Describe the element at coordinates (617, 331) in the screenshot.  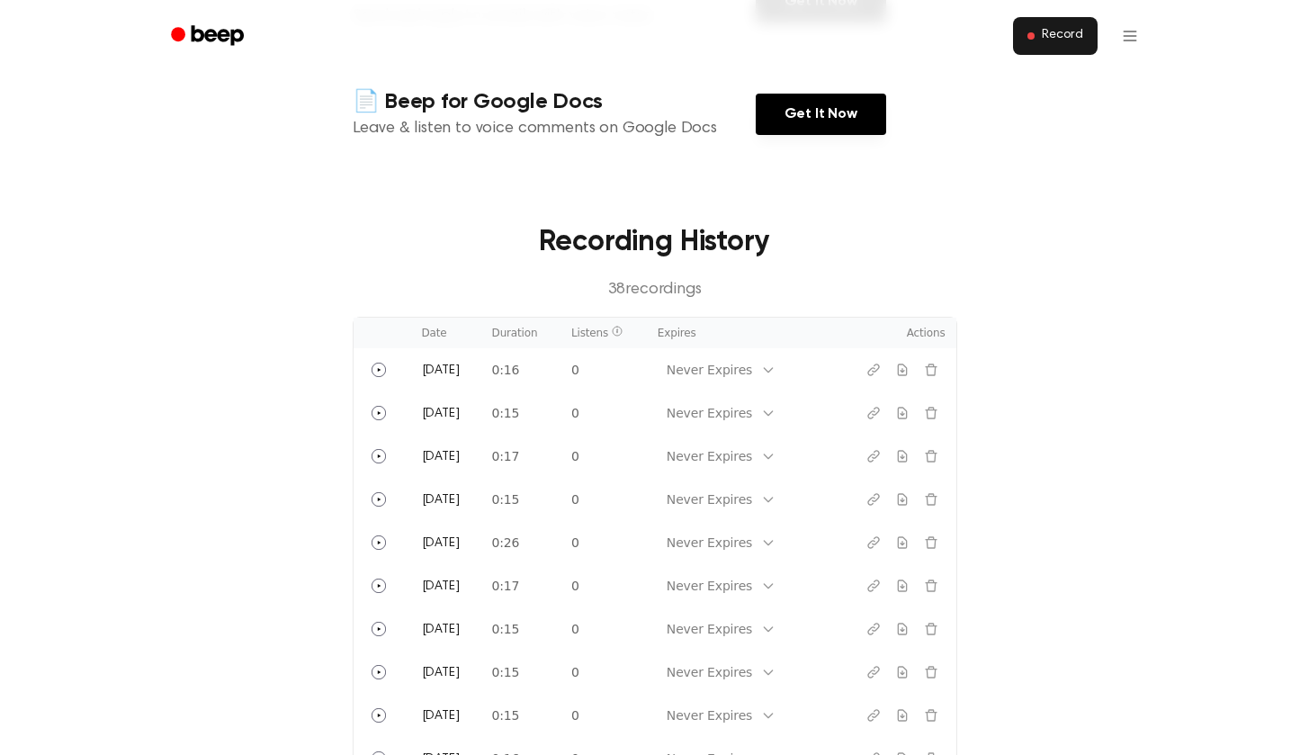
I see `span: Listen count reflects other listeners and records at most one play per listener per hour. It excl...` at that location.